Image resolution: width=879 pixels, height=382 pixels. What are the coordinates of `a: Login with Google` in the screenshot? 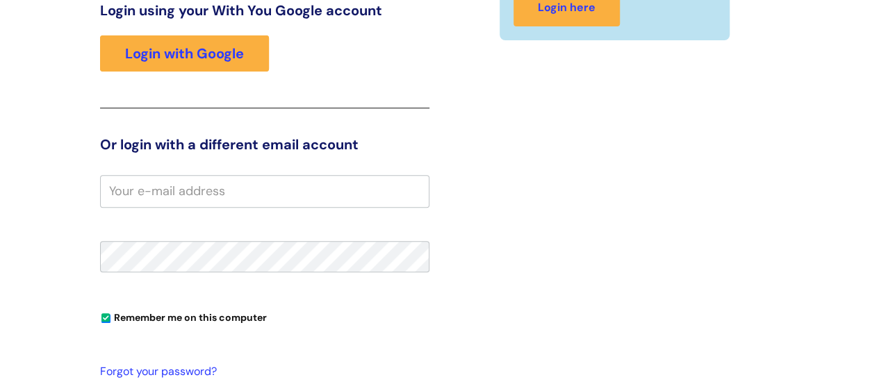 It's located at (184, 54).